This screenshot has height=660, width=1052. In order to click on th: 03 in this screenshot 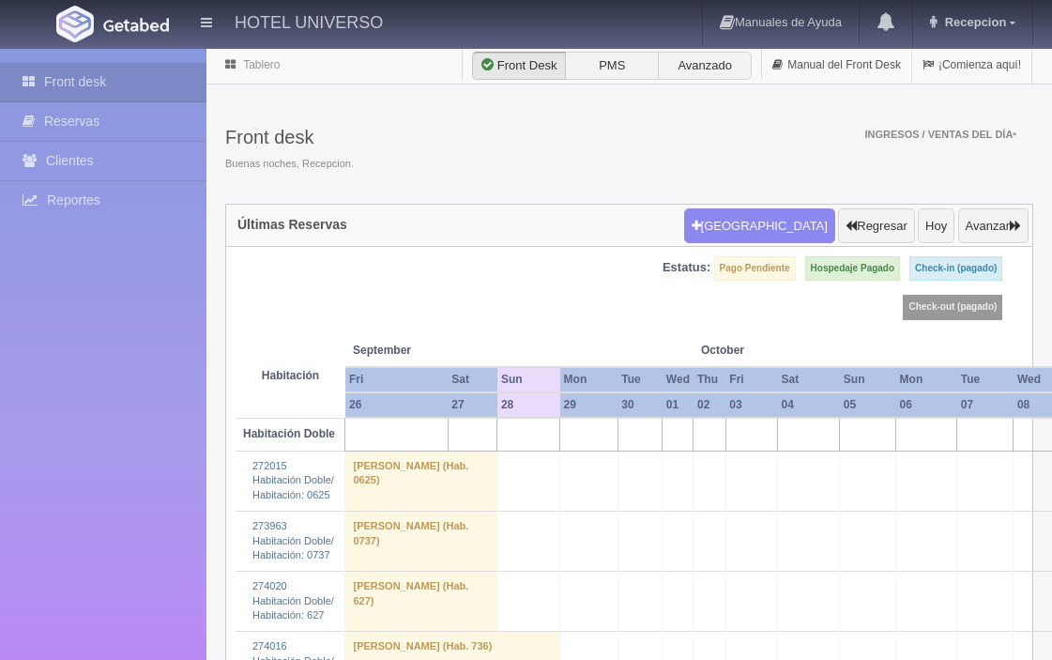, I will do `click(751, 404)`.